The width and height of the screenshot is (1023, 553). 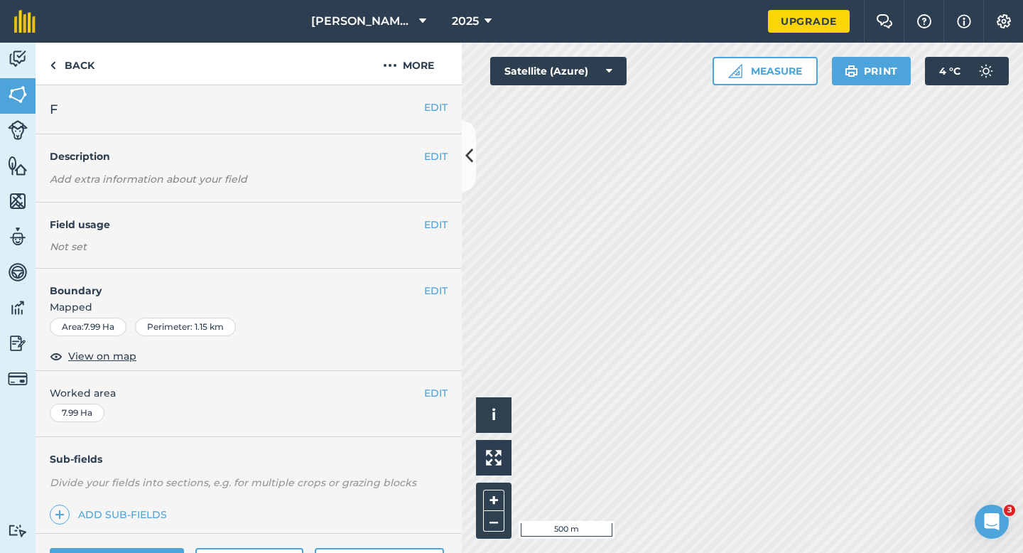 I want to click on em: Divide your fields into sections, e.g. for multiple crops or grazing blocks, so click(x=233, y=482).